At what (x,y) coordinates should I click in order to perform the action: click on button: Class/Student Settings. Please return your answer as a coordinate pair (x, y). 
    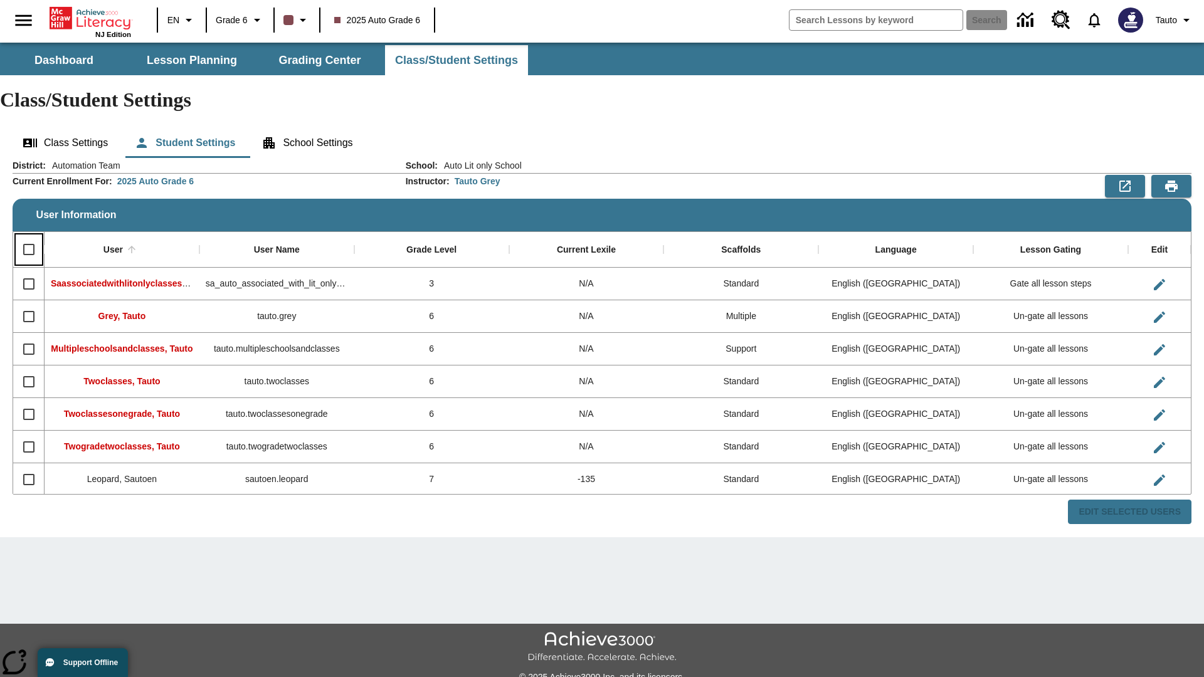
    Looking at the image, I should click on (456, 60).